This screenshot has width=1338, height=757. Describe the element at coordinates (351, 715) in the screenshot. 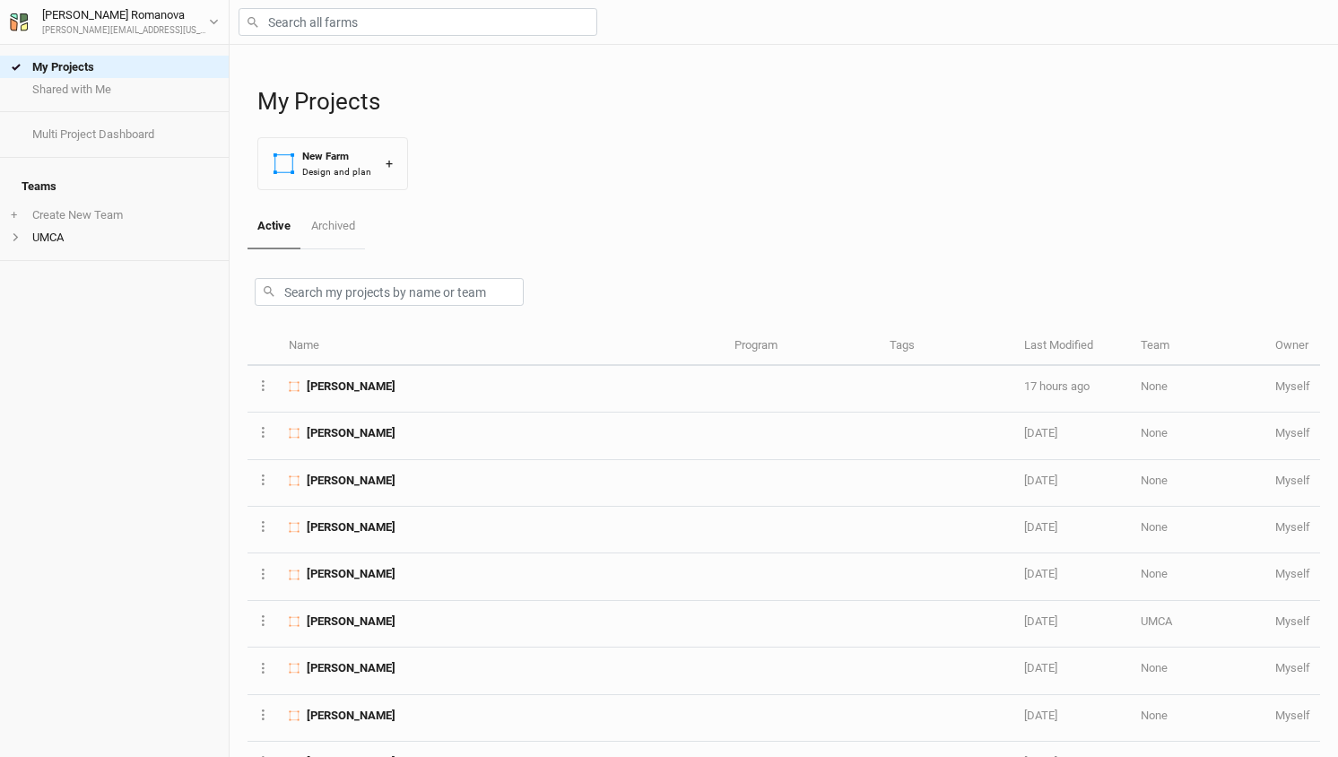

I see `span: Maria Haag` at that location.